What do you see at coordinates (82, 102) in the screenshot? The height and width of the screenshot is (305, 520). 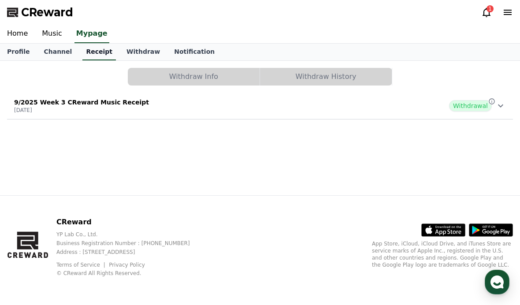 I see `p: 9/2025 Week 3 CReward Music Receipt` at bounding box center [82, 102].